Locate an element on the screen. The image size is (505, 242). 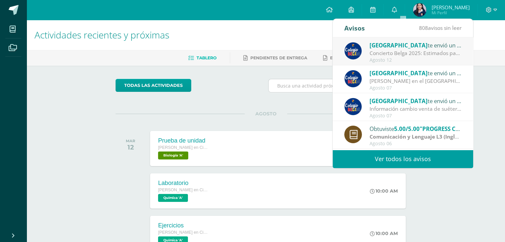
div: | zona is located at coordinates (415, 137).